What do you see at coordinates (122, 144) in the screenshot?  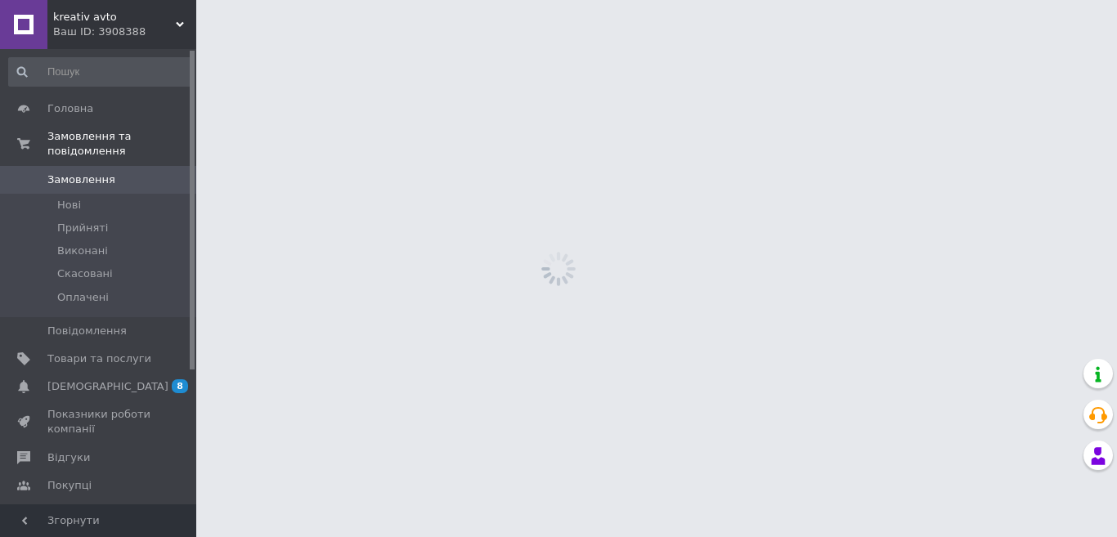 I see `span: Замовлення та повідомлення` at bounding box center [122, 144].